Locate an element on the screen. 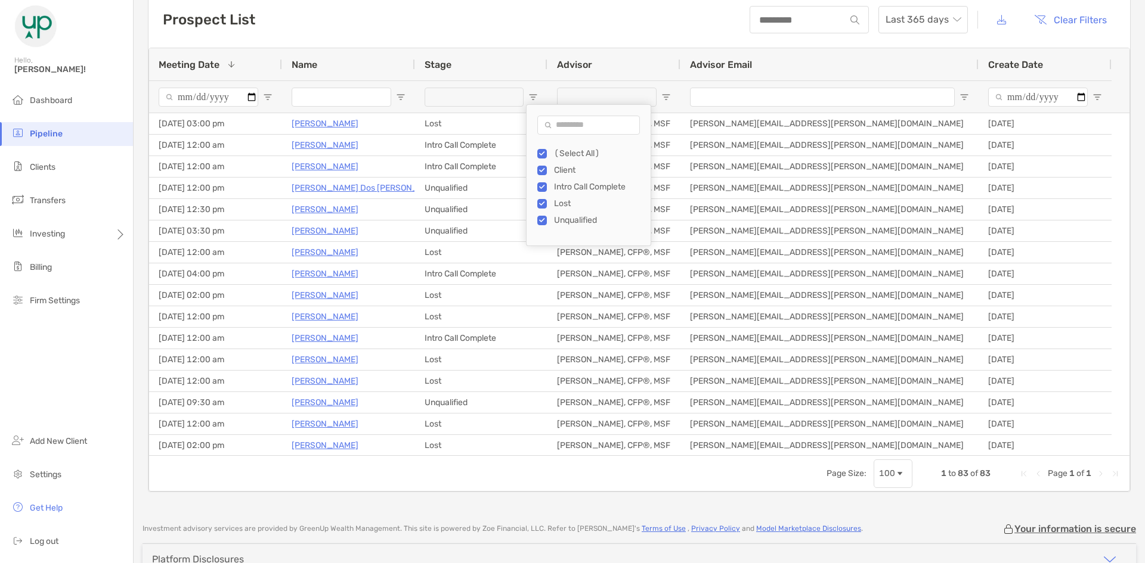  div: Filter List is located at coordinates (589, 187).